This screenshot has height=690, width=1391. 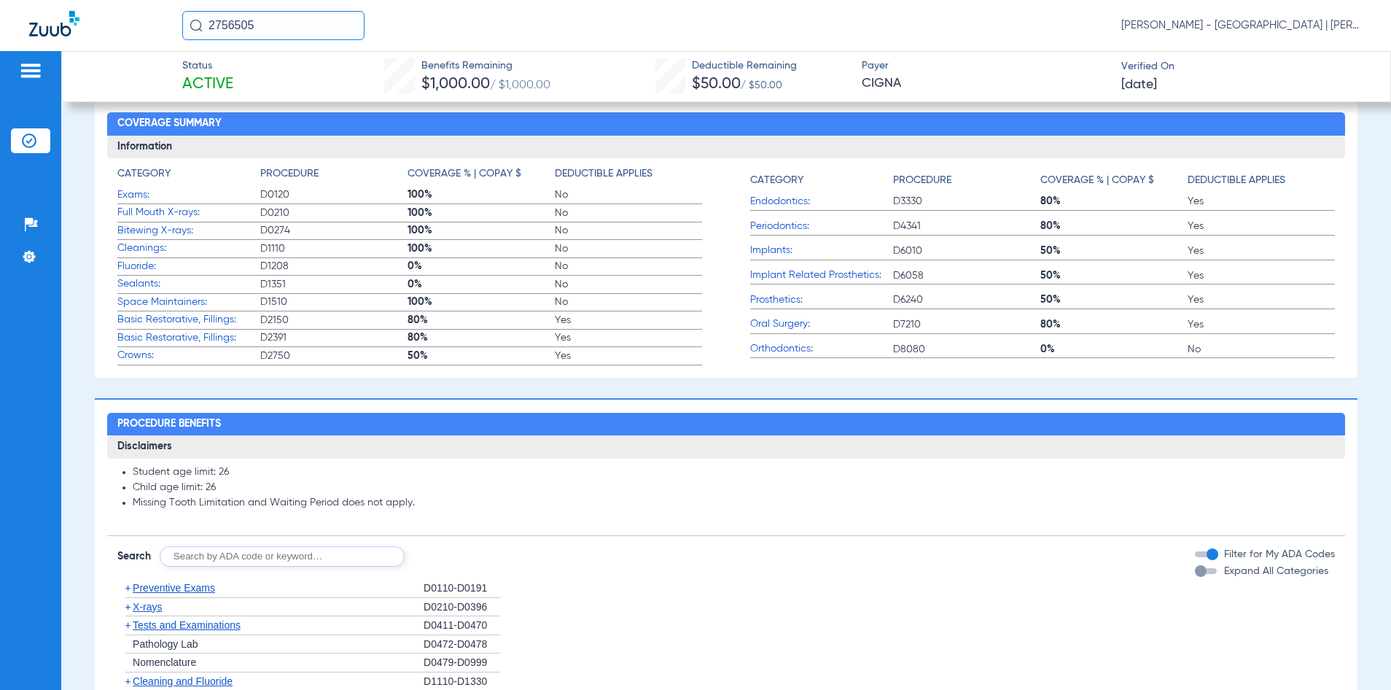 What do you see at coordinates (733, 503) in the screenshot?
I see `li: Missing Tooth Limitation and Waiting Period does not apply.` at bounding box center [733, 503].